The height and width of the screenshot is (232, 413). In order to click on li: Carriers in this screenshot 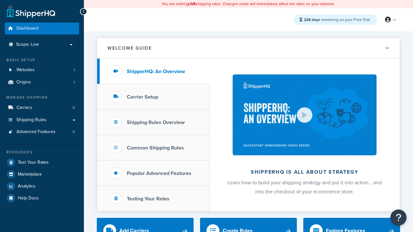, I will do `click(42, 108)`.